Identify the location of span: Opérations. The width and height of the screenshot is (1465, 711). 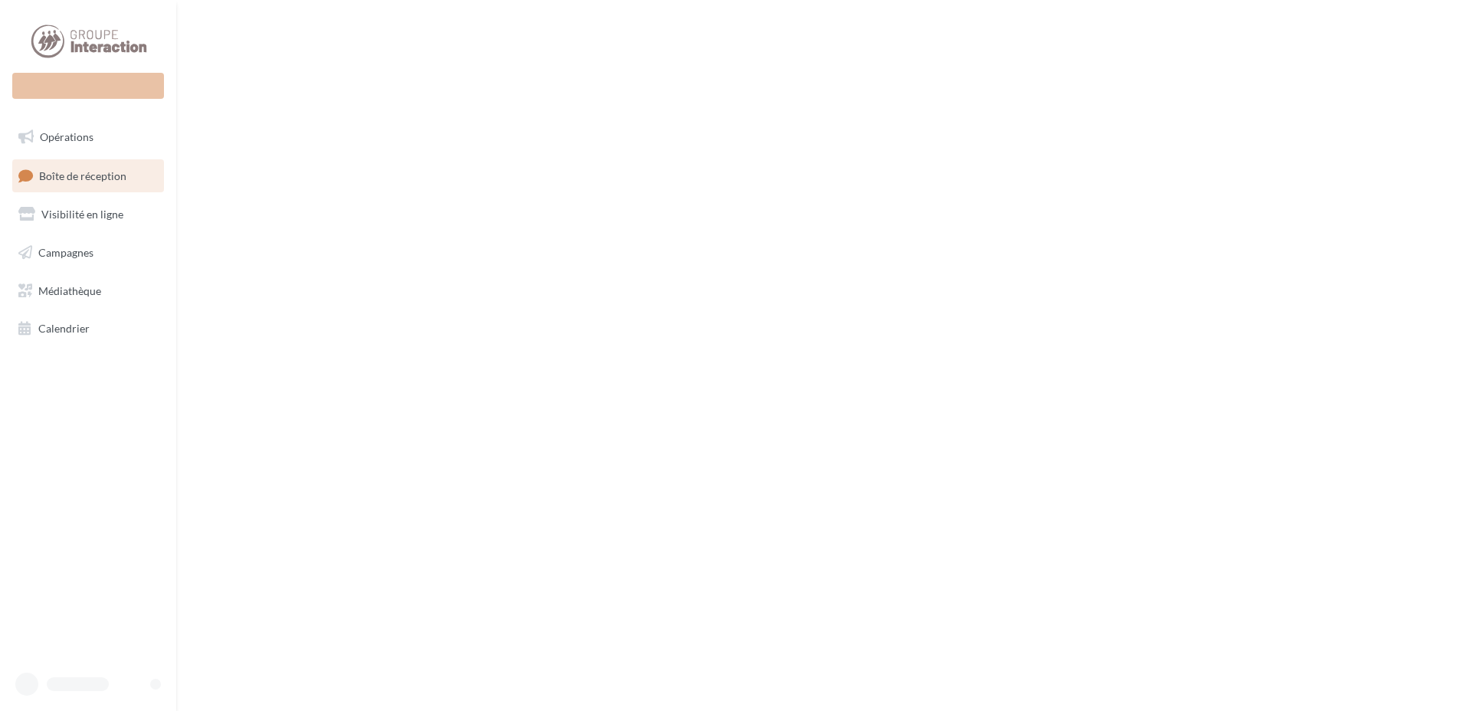
(67, 136).